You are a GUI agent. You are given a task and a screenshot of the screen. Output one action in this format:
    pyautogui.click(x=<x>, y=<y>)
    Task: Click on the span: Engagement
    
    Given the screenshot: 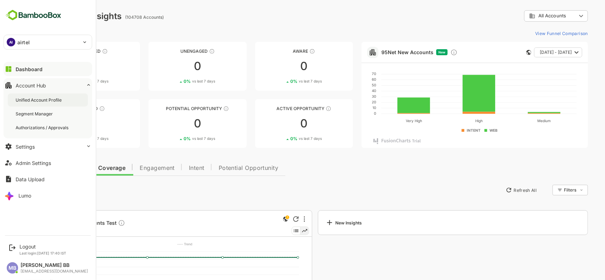 What is the action you would take?
    pyautogui.click(x=132, y=168)
    